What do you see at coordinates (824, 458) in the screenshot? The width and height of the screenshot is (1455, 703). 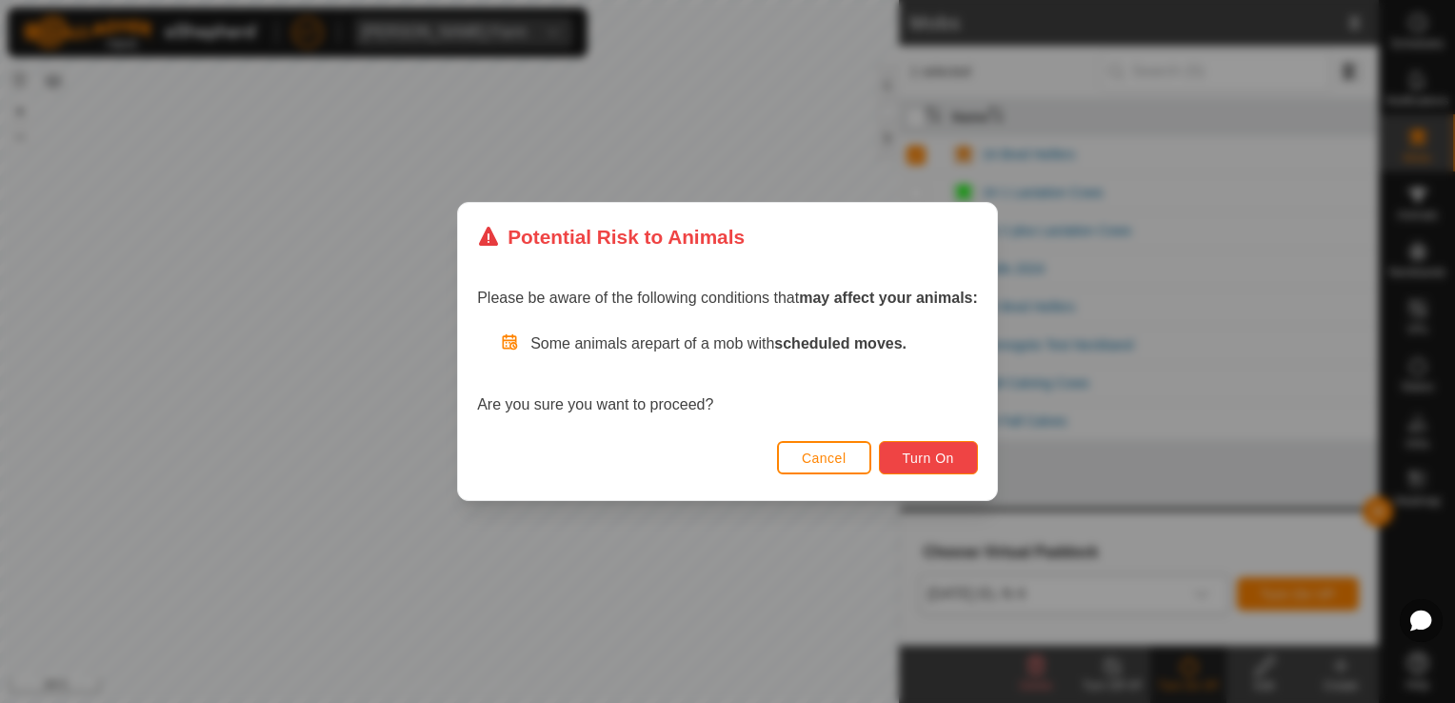 I see `span: Cancel` at bounding box center [824, 458].